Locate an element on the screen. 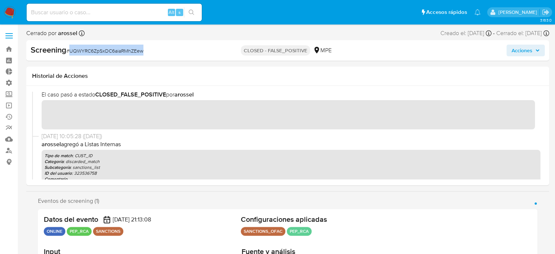 Image resolution: width=555 pixels, height=254 pixels. span: # UQWYRC6ZpSxDC6aiaRMhZEew is located at coordinates (105, 51).